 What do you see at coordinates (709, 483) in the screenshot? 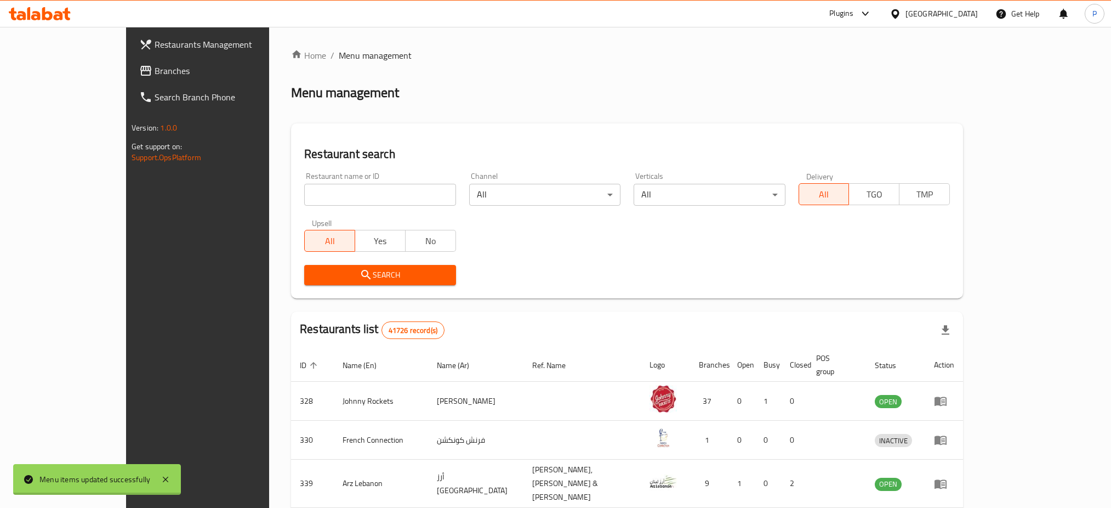
I see `td: 9` at bounding box center [709, 483].